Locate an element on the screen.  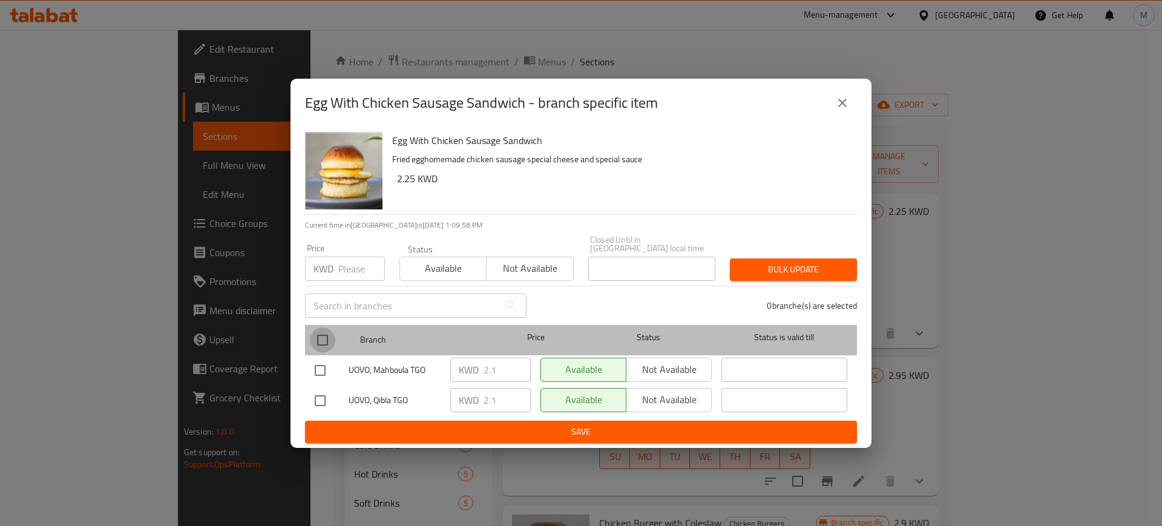
span: Bulk update is located at coordinates (794, 269).